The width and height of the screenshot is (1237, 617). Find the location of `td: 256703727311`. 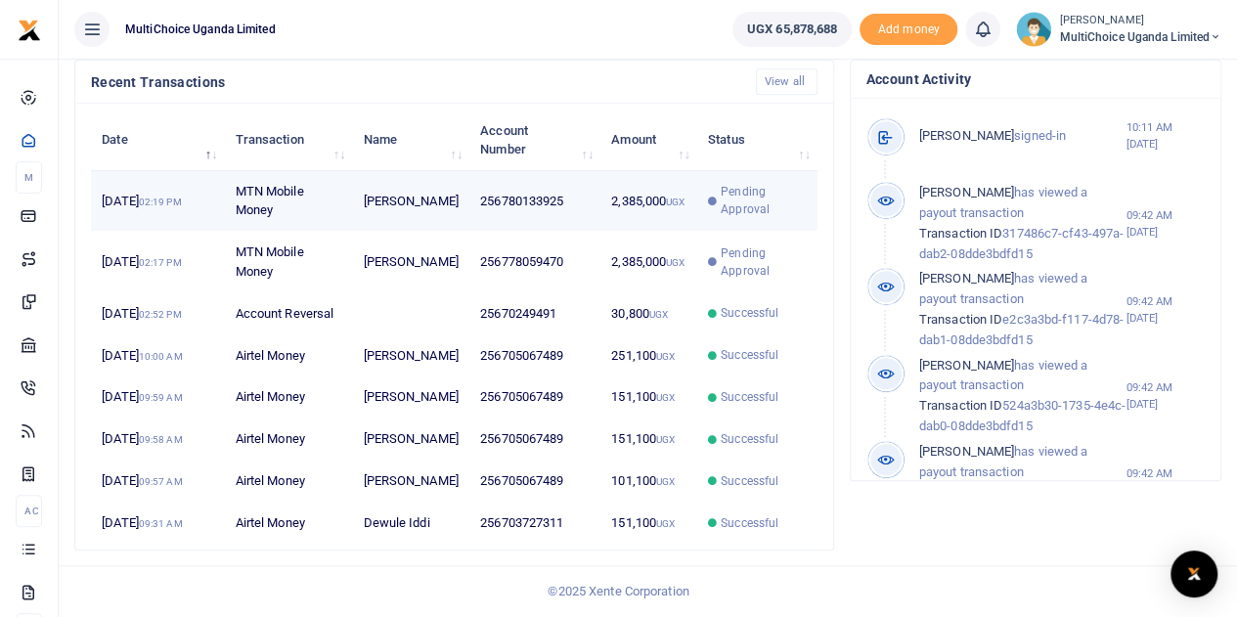

td: 256703727311 is located at coordinates (535, 523).